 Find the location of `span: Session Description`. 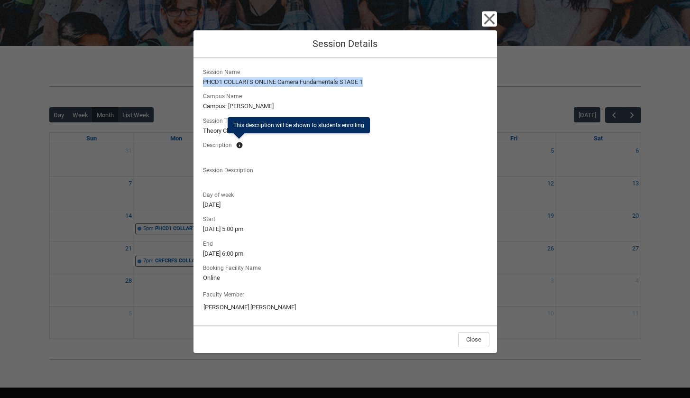

span: Session Description is located at coordinates (230, 169).